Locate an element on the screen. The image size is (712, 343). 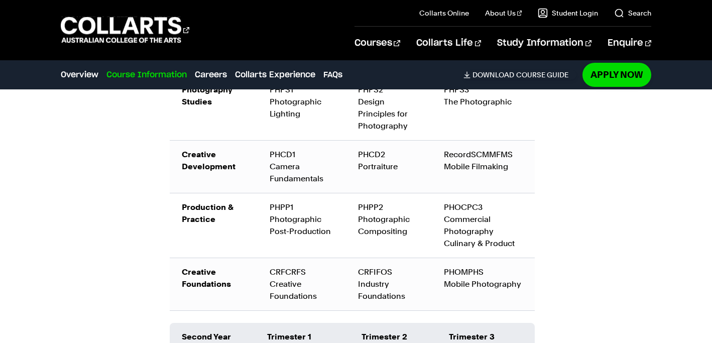
a: Course Information is located at coordinates (147, 75).